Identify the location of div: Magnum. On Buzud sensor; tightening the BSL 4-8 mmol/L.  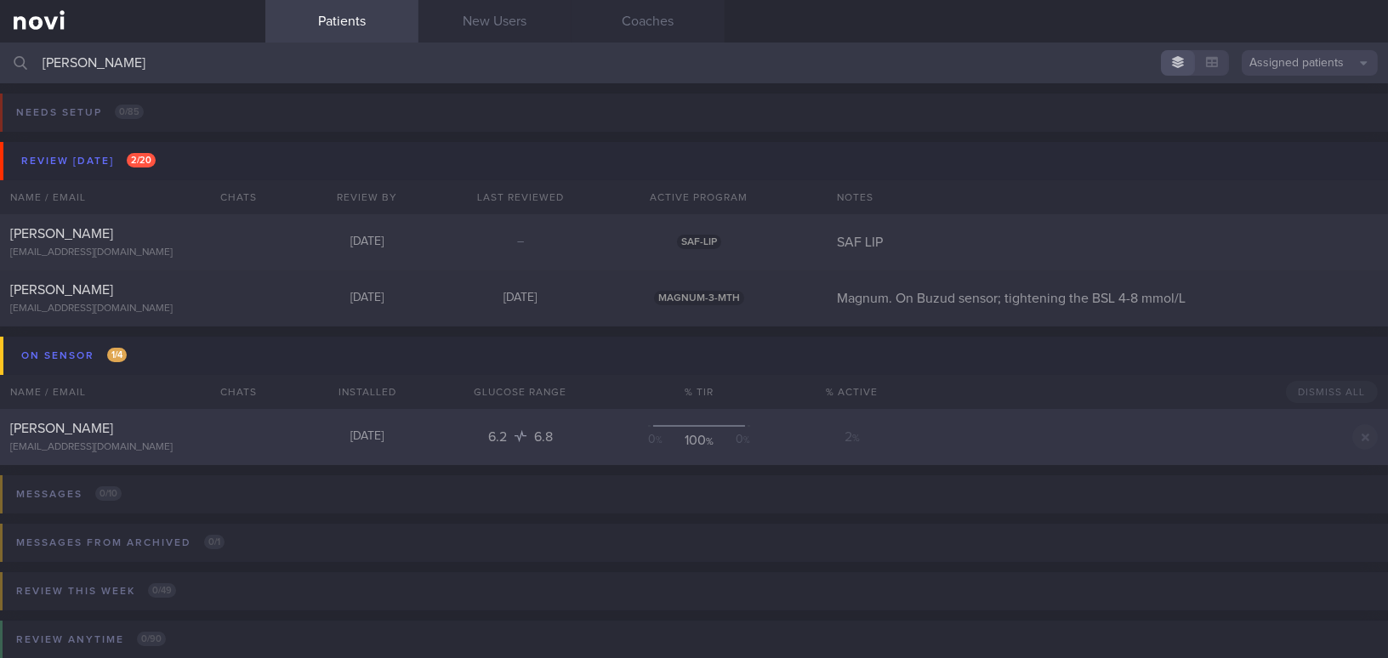
(1108, 299).